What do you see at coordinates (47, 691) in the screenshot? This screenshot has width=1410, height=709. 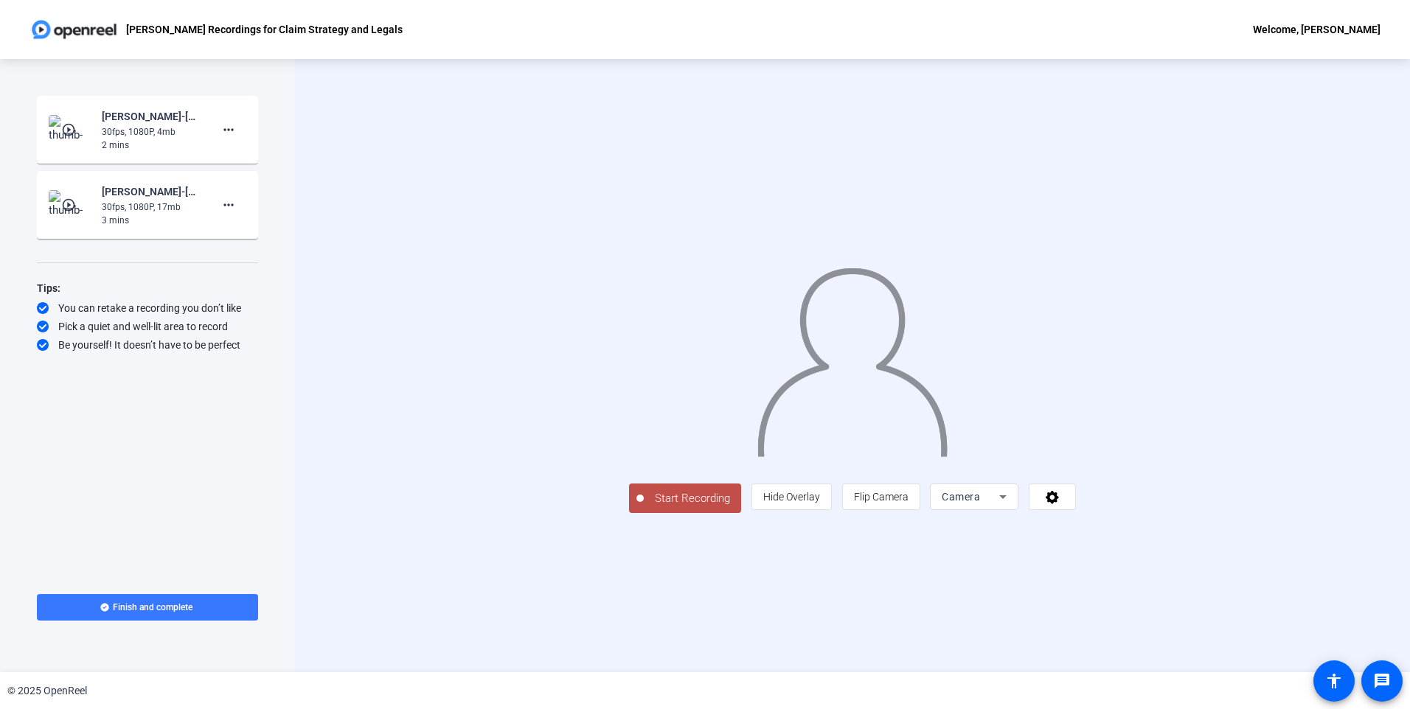 I see `div: © 2025 OpenReel` at bounding box center [47, 691].